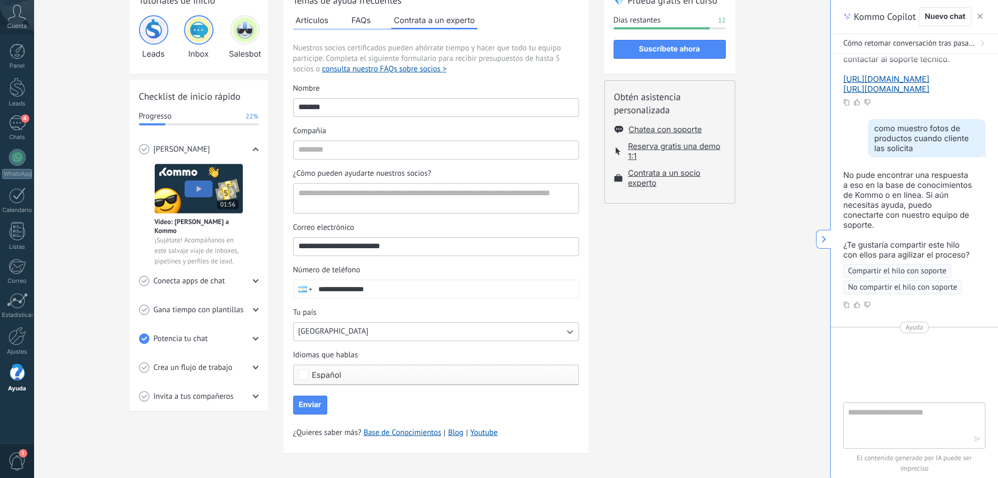 Image resolution: width=998 pixels, height=478 pixels. I want to click on p: No pude encontrar una respuesta a eso en la base de conocimientos de Kommo o en línea. Si aún nec..., so click(908, 200).